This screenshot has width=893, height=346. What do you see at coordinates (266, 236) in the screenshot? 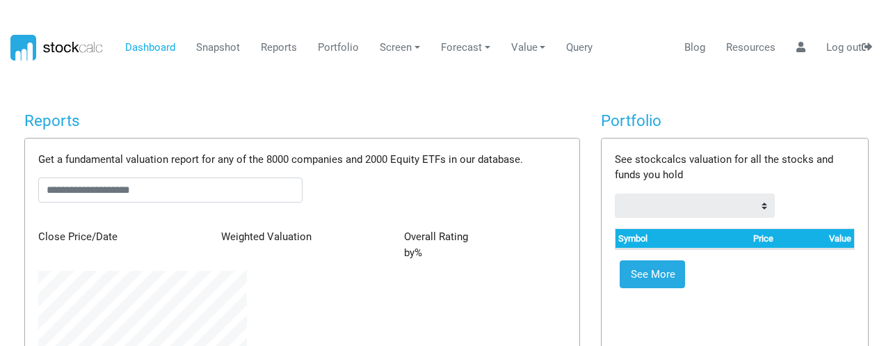
I see `span: Weighted Valuation` at bounding box center [266, 236].